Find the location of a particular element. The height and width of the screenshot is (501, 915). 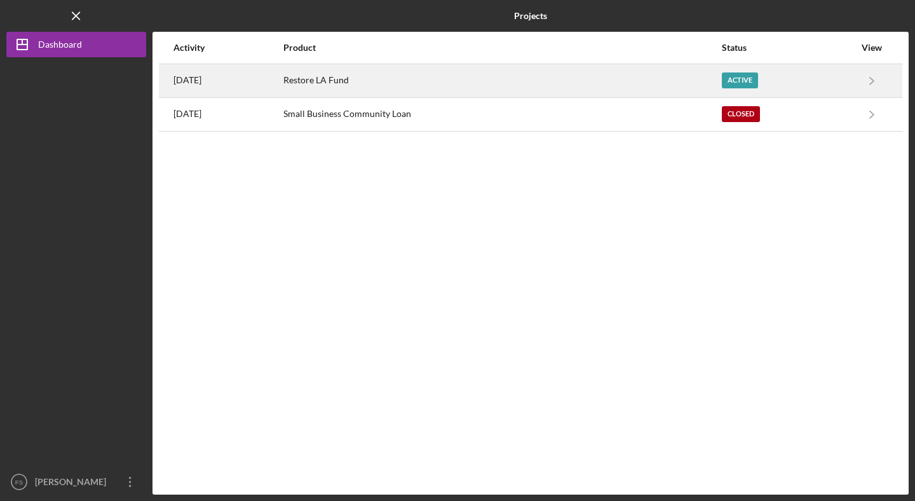

div: Restore LA Fund is located at coordinates (502, 81).